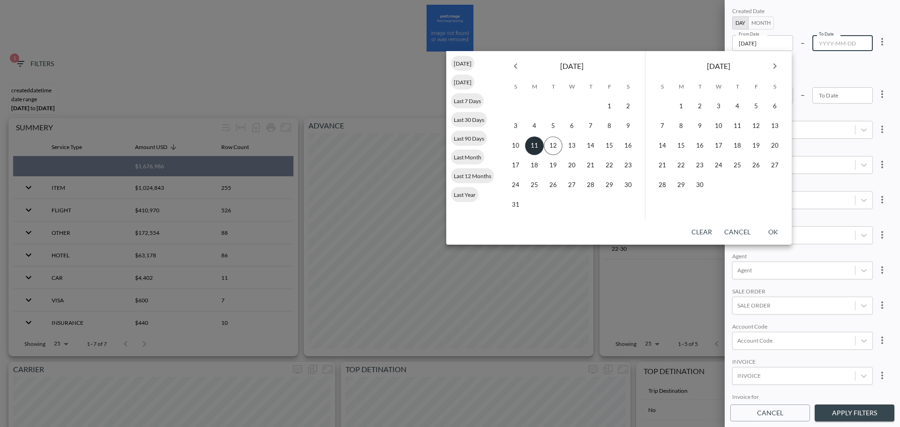  What do you see at coordinates (802, 327) in the screenshot?
I see `div: Account Code` at bounding box center [802, 327].